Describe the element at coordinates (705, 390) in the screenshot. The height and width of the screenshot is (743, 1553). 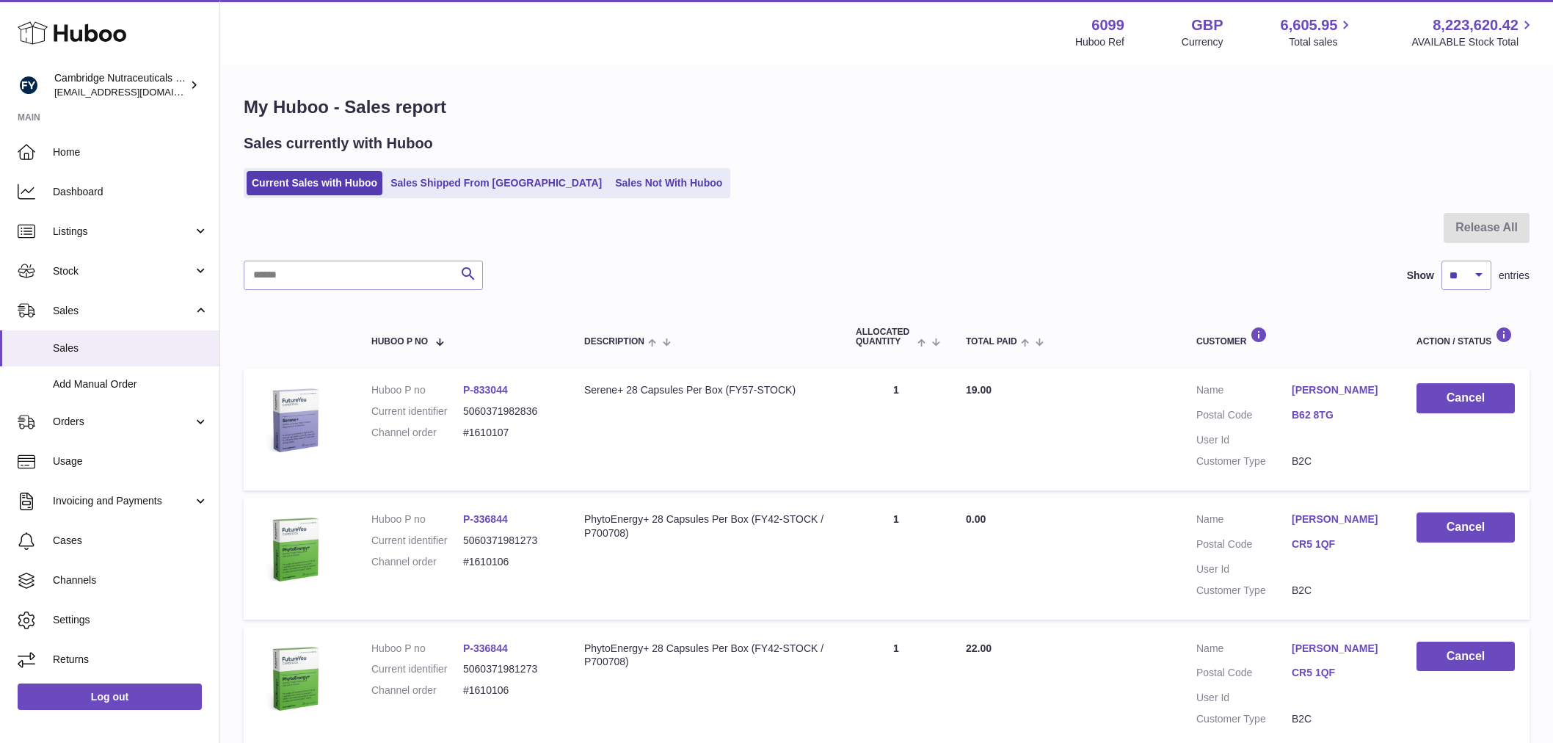
I see `div: Serene+ 28 Capsules Per Box (FY57-STOCK)` at that location.